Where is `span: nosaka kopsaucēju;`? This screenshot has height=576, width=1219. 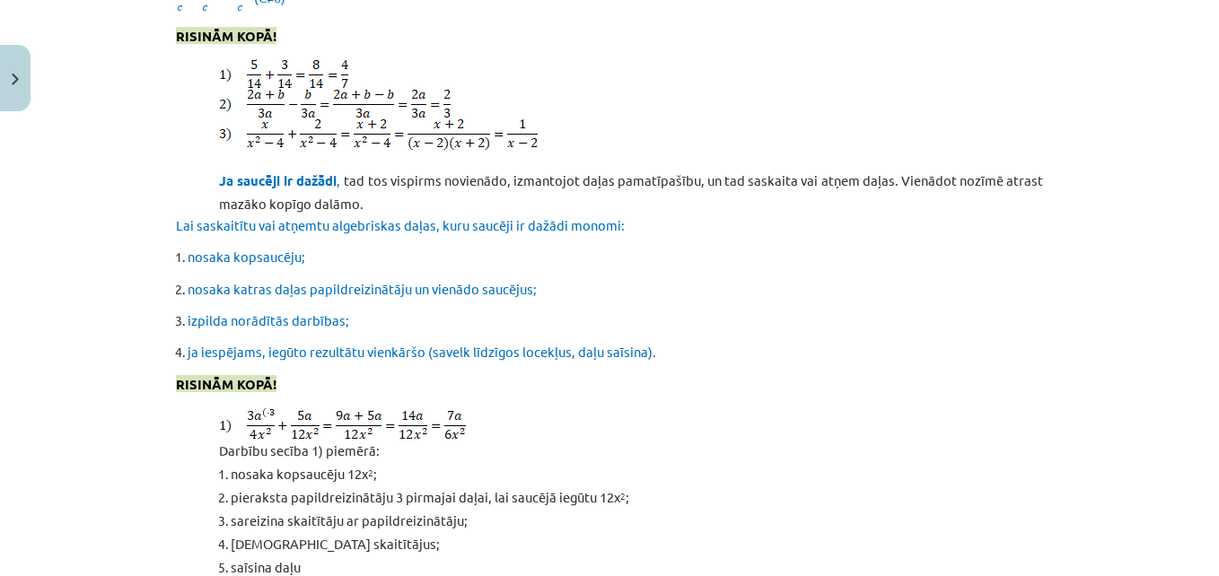 span: nosaka kopsaucēju; is located at coordinates (246, 256).